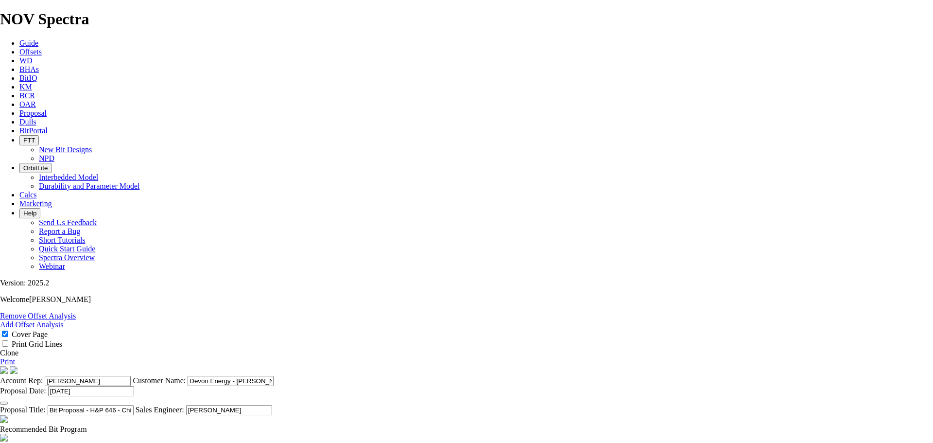 The height and width of the screenshot is (443, 933). What do you see at coordinates (29, 69) in the screenshot?
I see `a: BHAs` at bounding box center [29, 69].